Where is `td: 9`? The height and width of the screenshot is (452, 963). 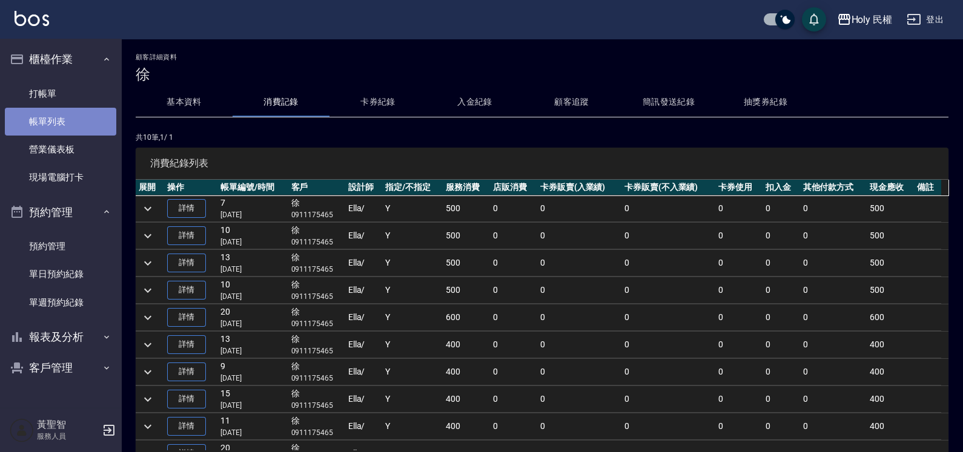
td: 9 is located at coordinates (253, 372).